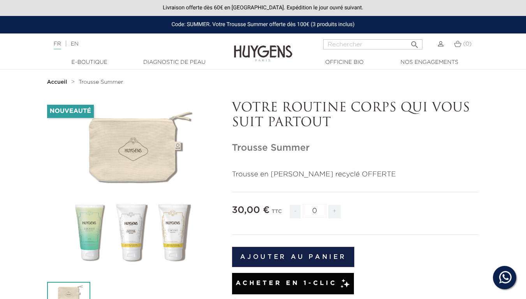 This screenshot has width=526, height=299. What do you see at coordinates (251, 210) in the screenshot?
I see `span: 30,00 €` at bounding box center [251, 210].